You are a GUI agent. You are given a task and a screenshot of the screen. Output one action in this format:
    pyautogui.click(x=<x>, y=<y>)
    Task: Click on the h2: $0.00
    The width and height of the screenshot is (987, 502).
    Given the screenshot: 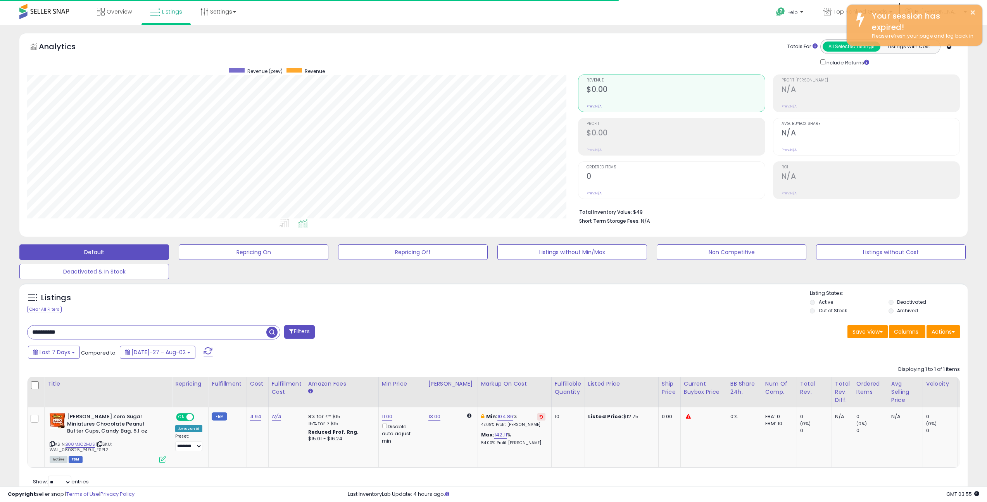 What is the action you would take?
    pyautogui.click(x=676, y=133)
    